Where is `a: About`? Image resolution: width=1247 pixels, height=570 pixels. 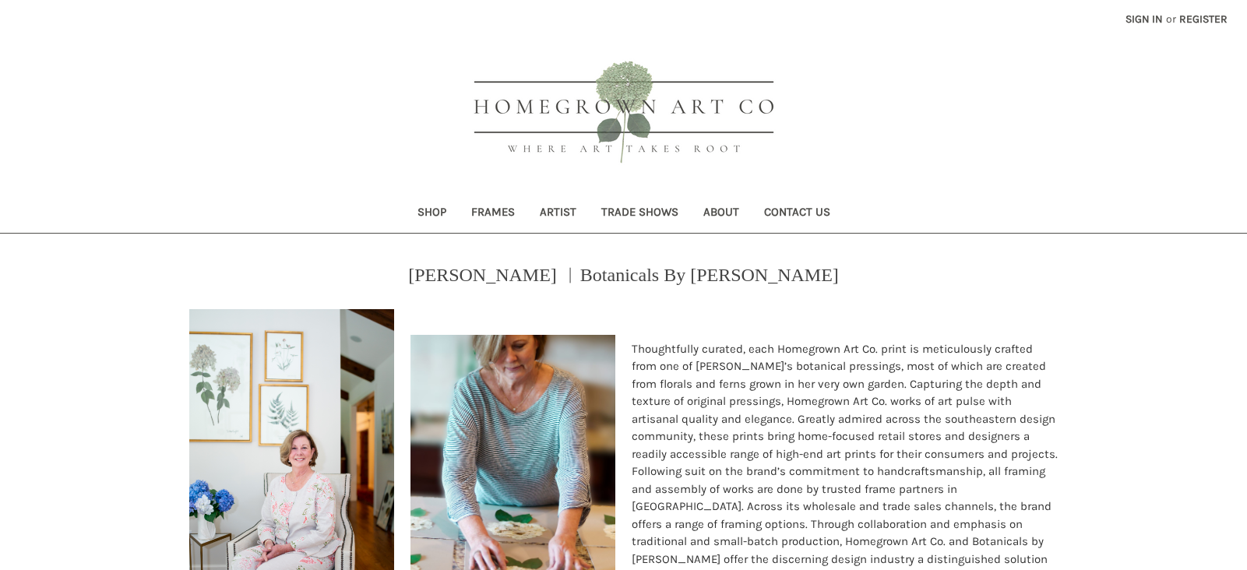 a: About is located at coordinates (721, 213).